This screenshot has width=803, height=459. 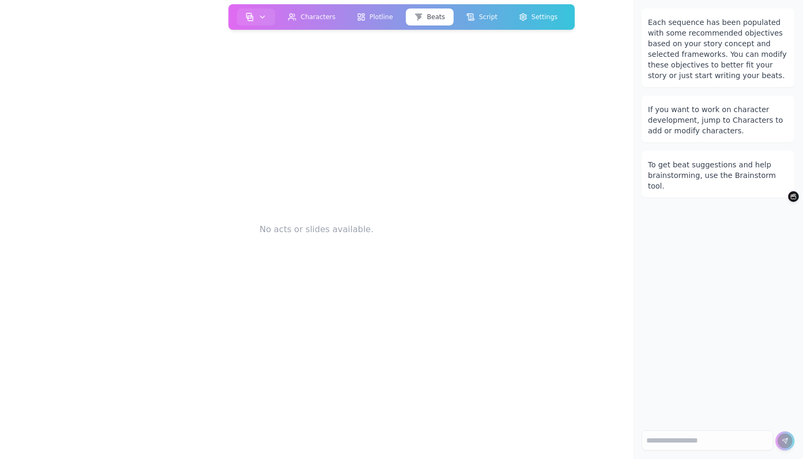 What do you see at coordinates (481, 17) in the screenshot?
I see `button: Script` at bounding box center [481, 17].